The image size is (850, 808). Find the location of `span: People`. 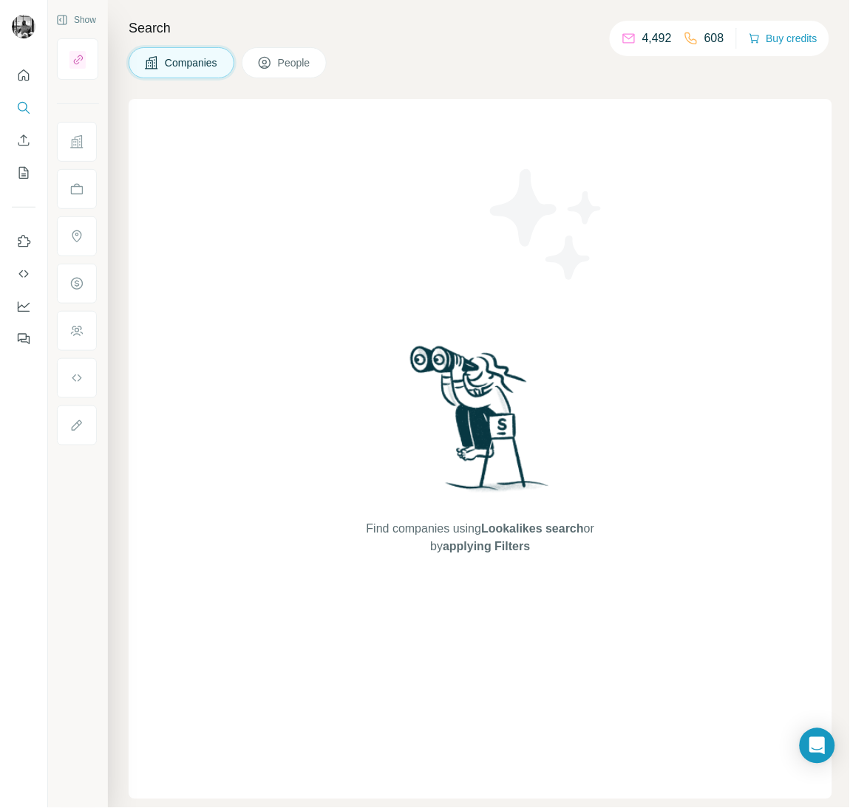

span: People is located at coordinates (295, 63).